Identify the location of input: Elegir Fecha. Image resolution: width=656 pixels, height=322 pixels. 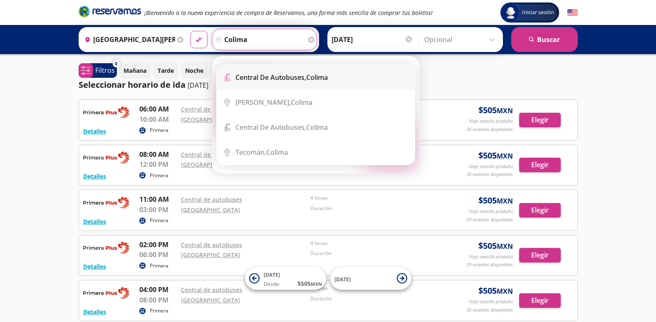
(372, 40).